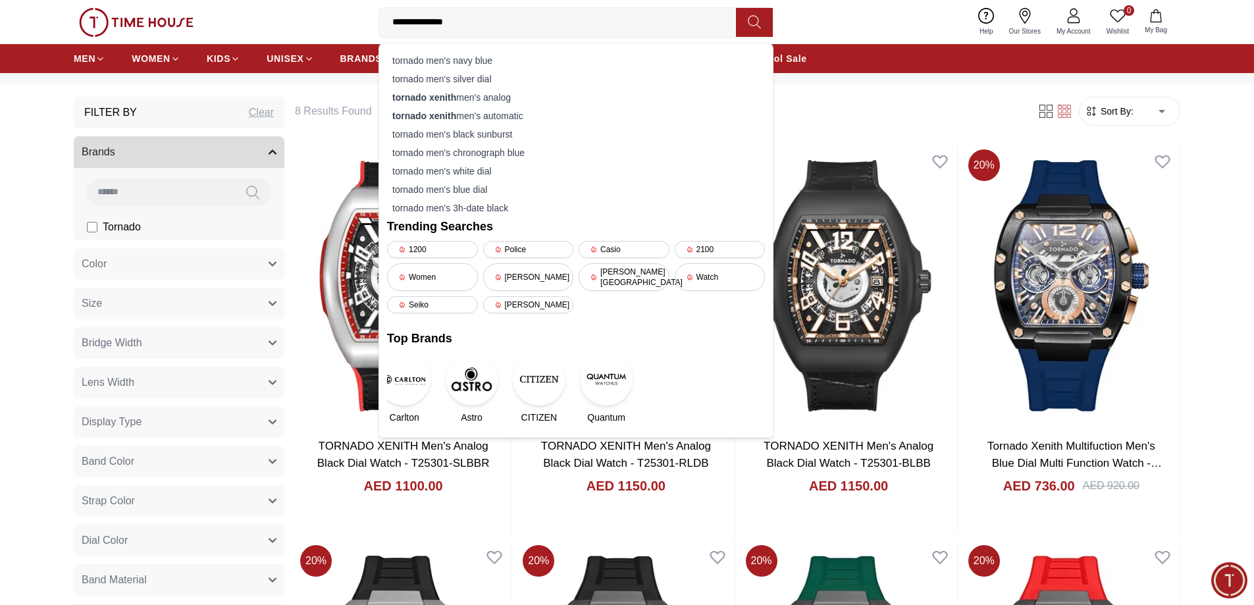 This screenshot has width=1254, height=605. Describe the element at coordinates (986, 31) in the screenshot. I see `span: Help` at that location.